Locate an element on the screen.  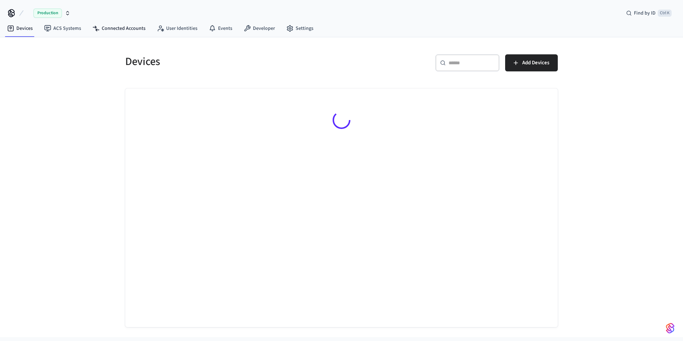
a: User Identities is located at coordinates (177, 28).